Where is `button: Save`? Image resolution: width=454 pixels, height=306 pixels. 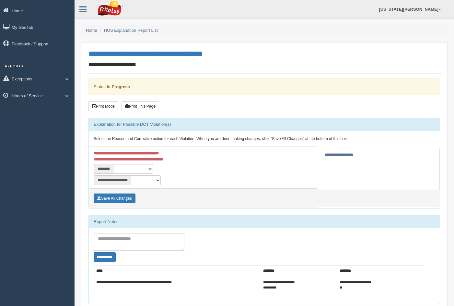
button: Save is located at coordinates (114, 198).